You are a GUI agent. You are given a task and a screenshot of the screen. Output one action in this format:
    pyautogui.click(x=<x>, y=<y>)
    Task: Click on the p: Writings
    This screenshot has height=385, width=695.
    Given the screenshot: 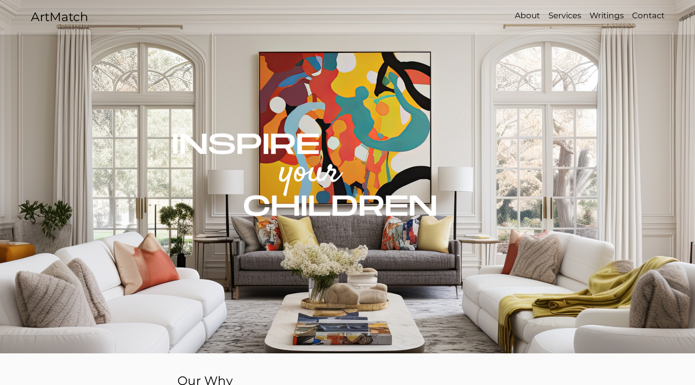 What is the action you would take?
    pyautogui.click(x=606, y=15)
    